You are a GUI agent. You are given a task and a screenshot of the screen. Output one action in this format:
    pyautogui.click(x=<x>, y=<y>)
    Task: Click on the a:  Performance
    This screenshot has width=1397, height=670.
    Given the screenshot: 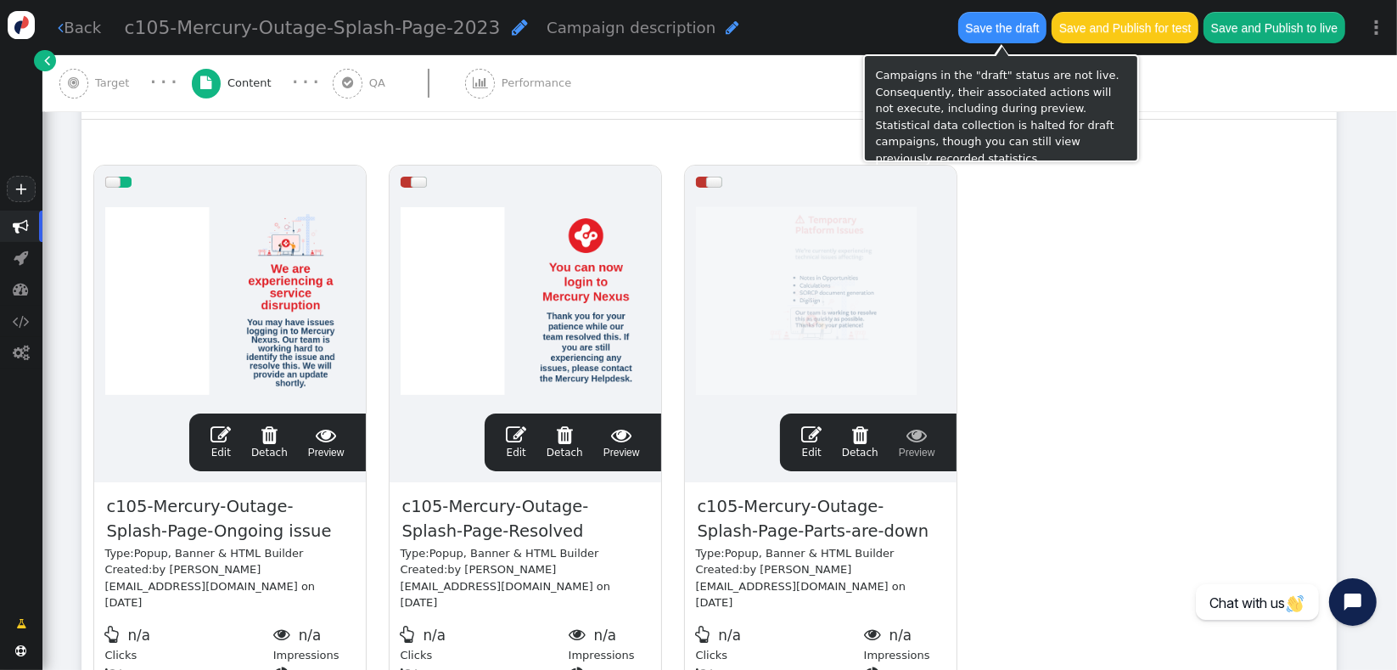 What is the action you would take?
    pyautogui.click(x=536, y=83)
    